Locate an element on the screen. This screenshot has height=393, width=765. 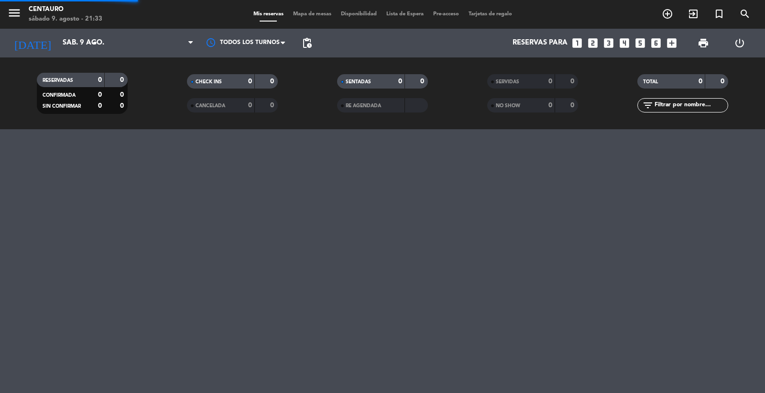
i: looks_5 is located at coordinates (640, 43).